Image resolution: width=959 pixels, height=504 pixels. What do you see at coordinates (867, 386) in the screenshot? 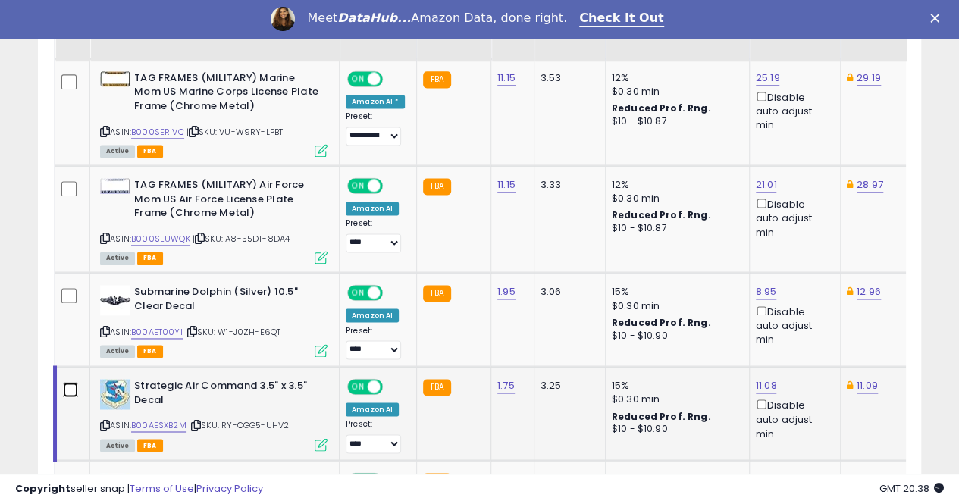
I see `a: 11.09` at bounding box center [867, 386].